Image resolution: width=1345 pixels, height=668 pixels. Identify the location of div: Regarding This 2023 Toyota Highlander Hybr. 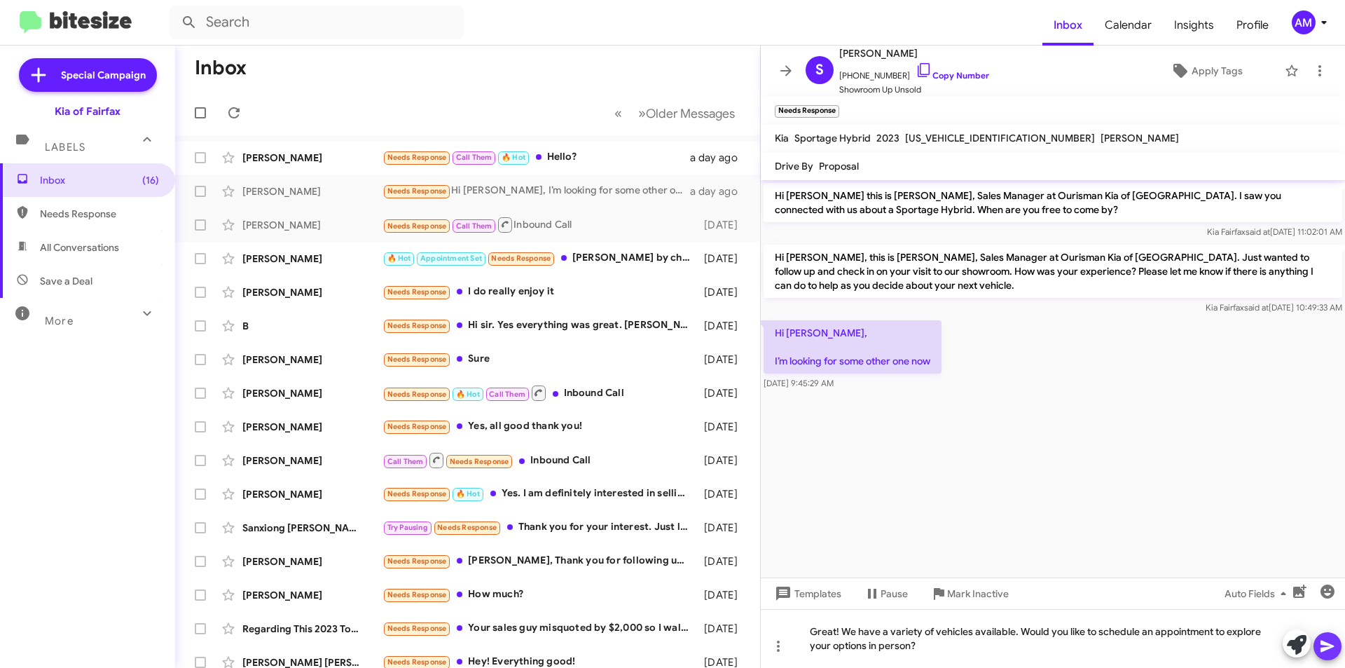
(312, 628).